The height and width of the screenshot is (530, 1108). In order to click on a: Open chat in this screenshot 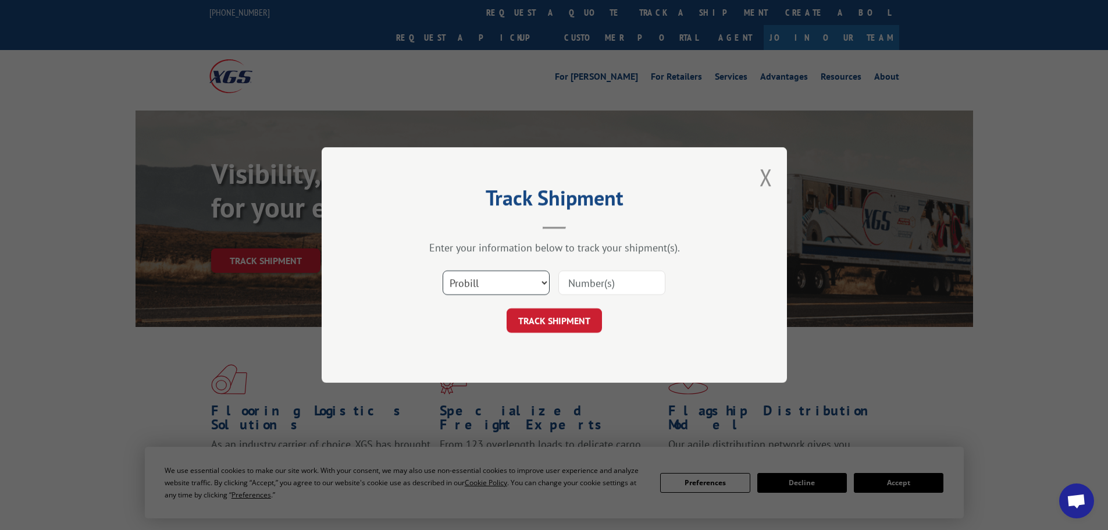, I will do `click(1077, 501)`.